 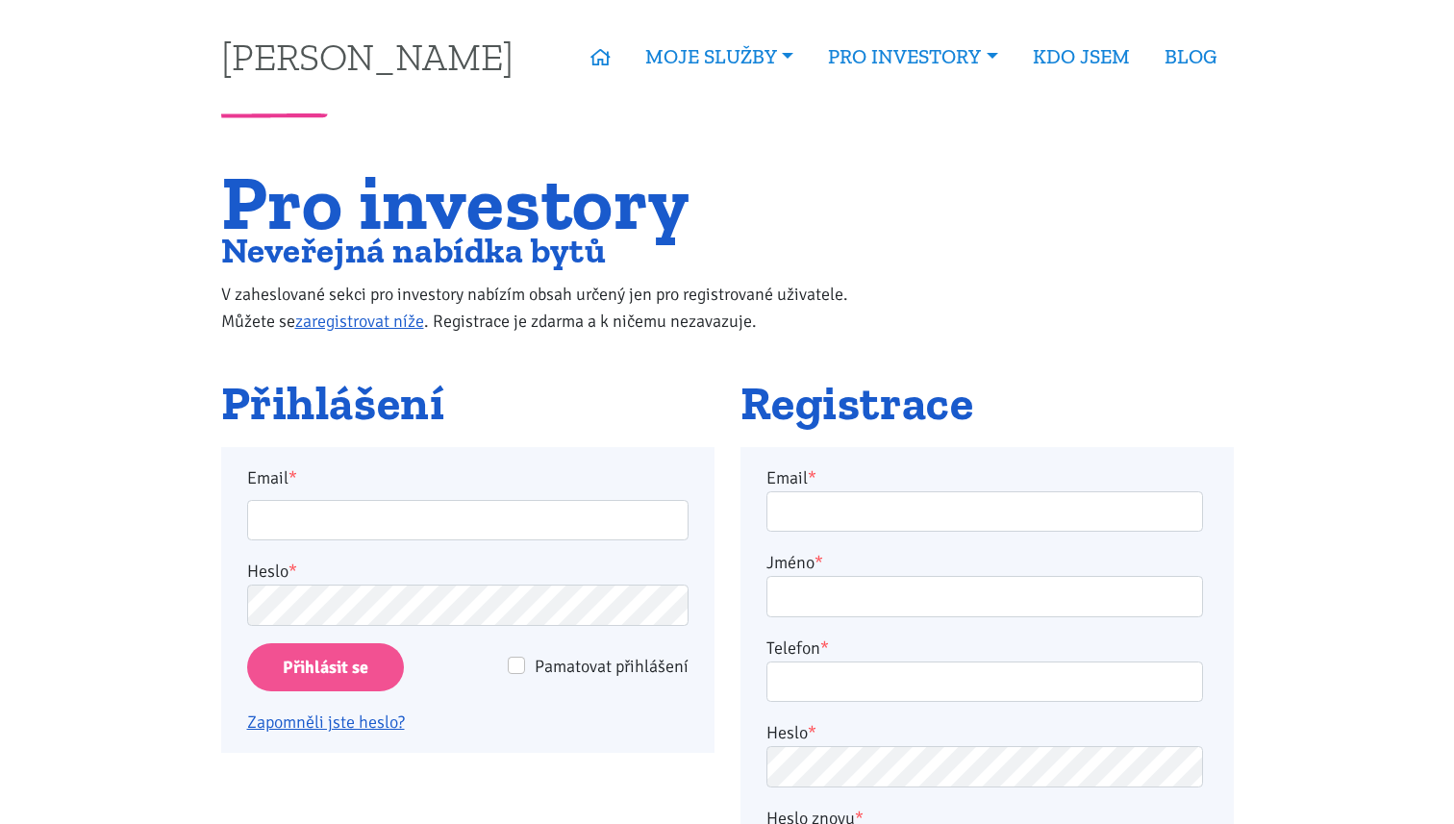 What do you see at coordinates (987, 404) in the screenshot?
I see `h2: Registrace` at bounding box center [987, 404].